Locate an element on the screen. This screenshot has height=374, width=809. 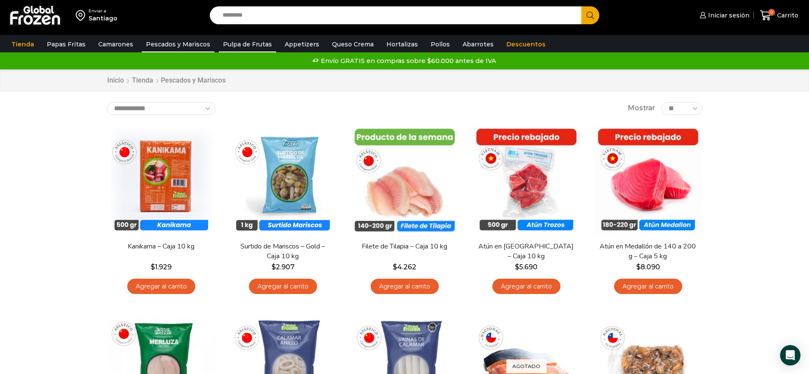
a: Agregar al carrito: “Surtido de Mariscos - Gold - Caja 10 kg” is located at coordinates (283, 286).